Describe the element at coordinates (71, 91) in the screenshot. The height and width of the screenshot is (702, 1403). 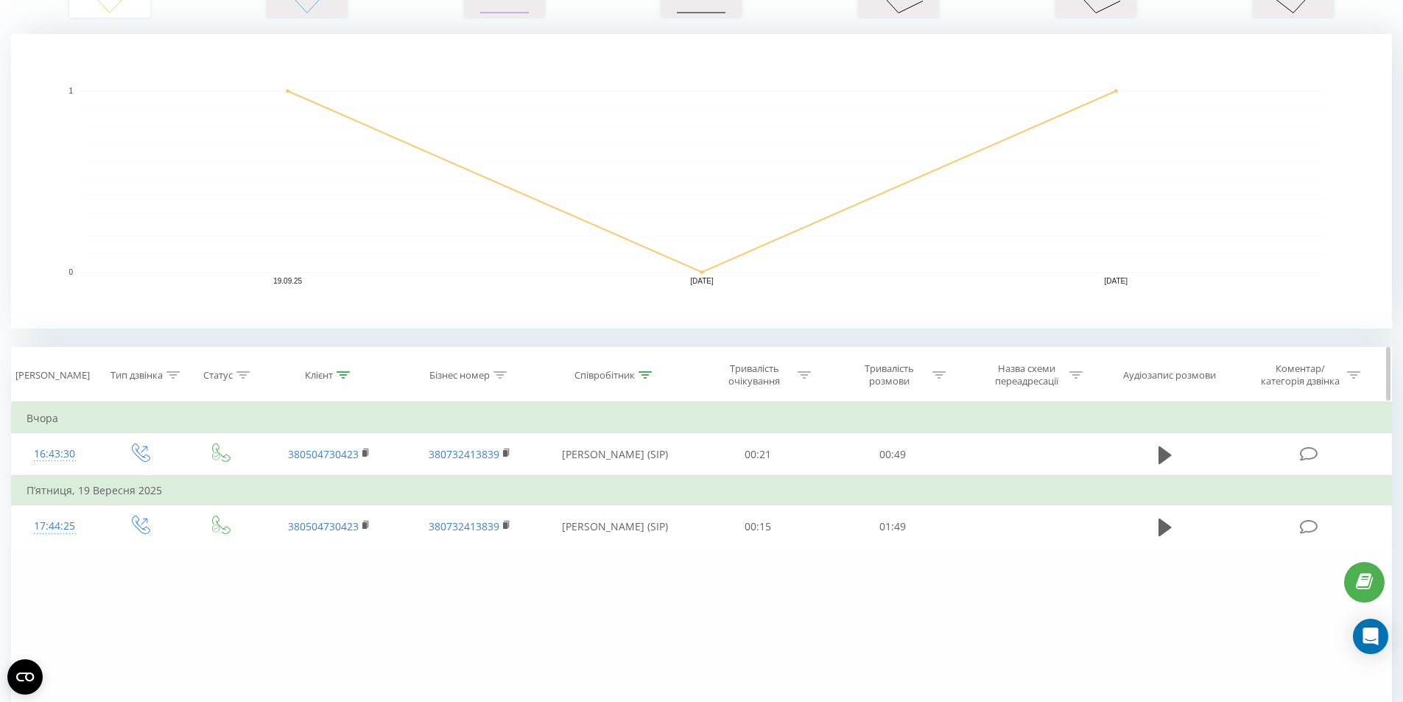
I see `text: 1` at that location.